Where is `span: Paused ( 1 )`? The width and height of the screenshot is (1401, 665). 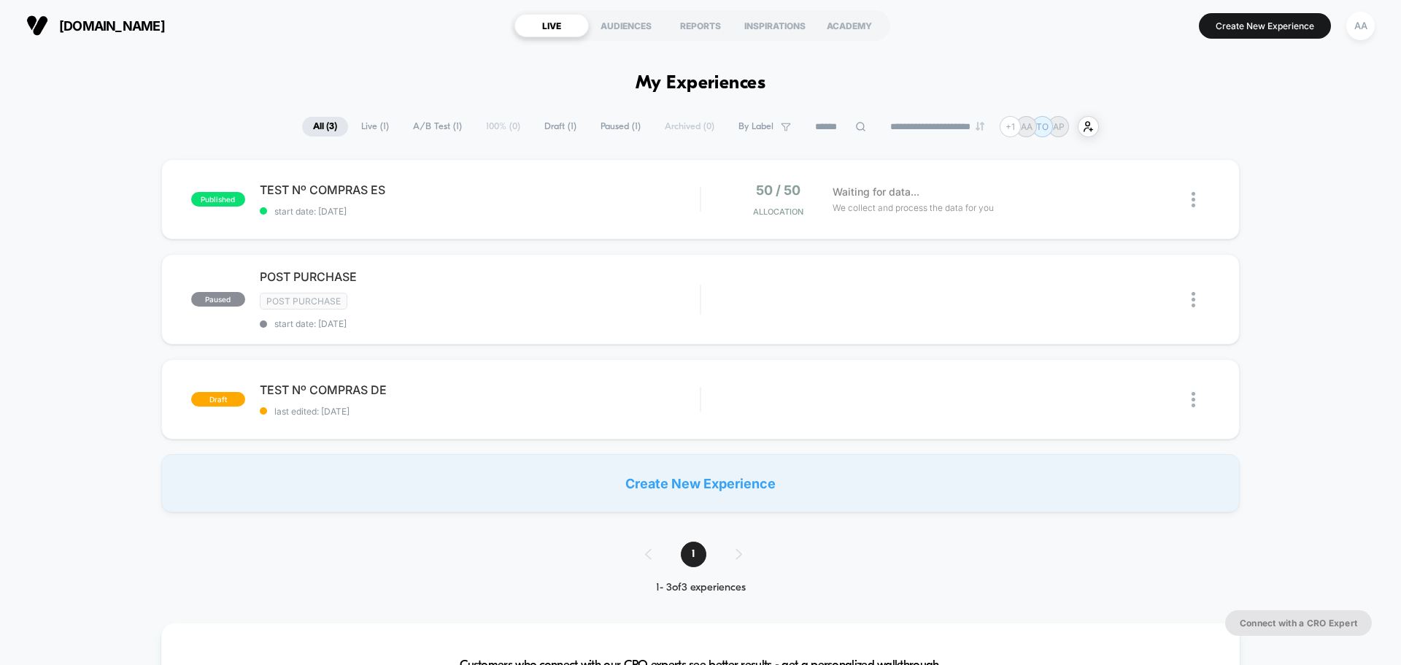 span: Paused ( 1 ) is located at coordinates (620, 126).